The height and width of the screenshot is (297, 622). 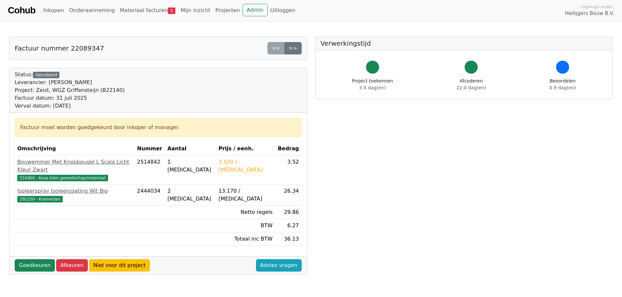 I want to click on td: Totaal inc BTW, so click(x=246, y=239).